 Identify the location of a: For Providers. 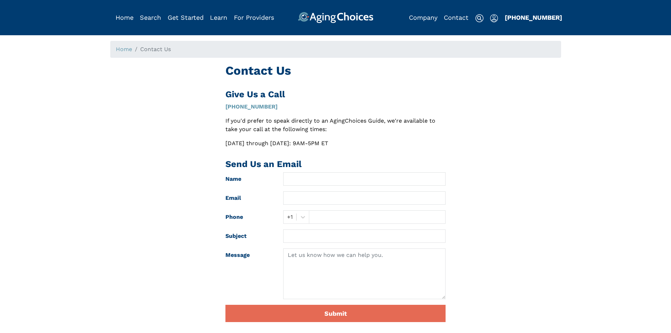
(254, 17).